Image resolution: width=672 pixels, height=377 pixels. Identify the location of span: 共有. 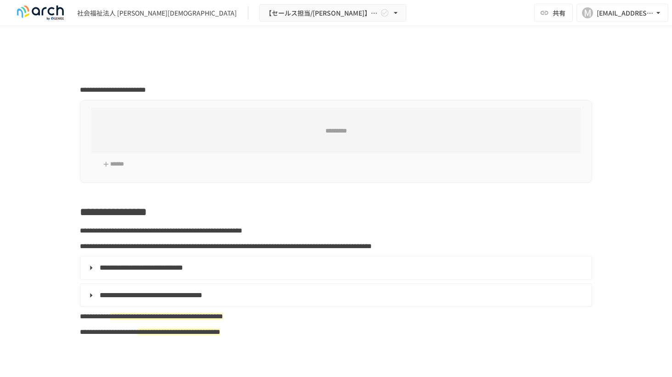
(559, 13).